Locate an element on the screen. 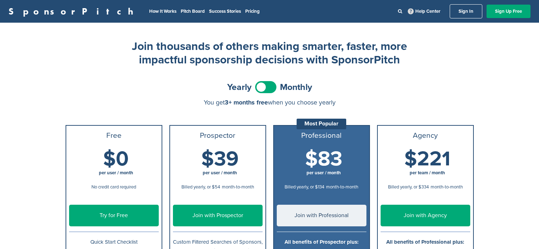  a: Sign Up Free is located at coordinates (509, 11).